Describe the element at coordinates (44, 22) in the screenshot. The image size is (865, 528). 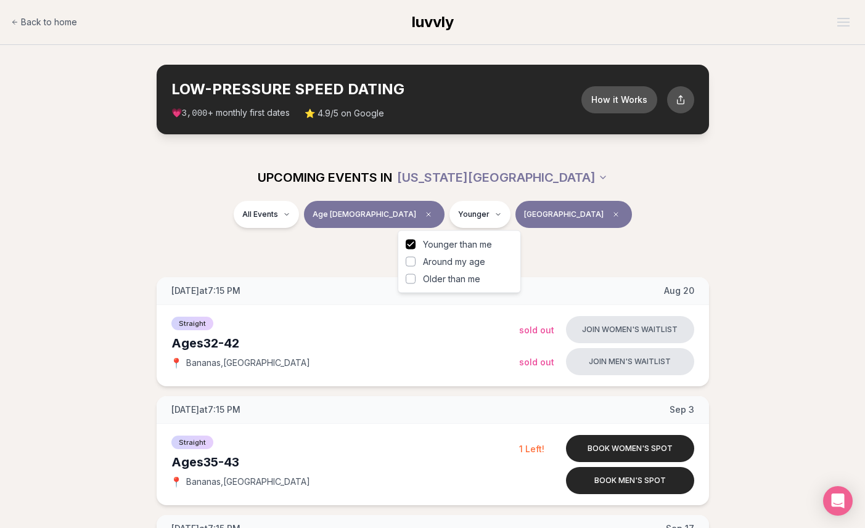
I see `a: Back to home` at that location.